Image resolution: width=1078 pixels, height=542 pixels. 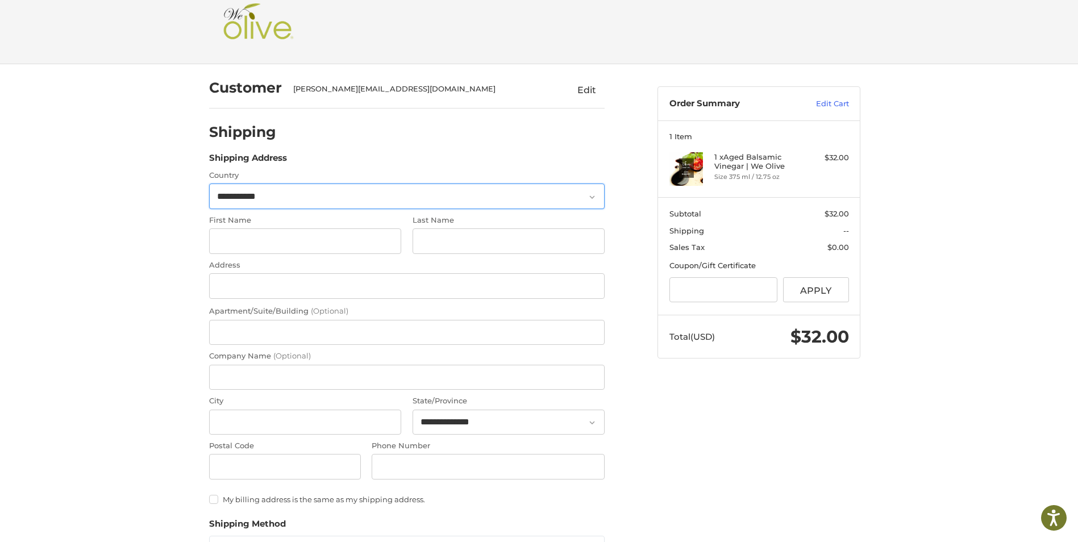 I want to click on button: Edit, so click(x=586, y=90).